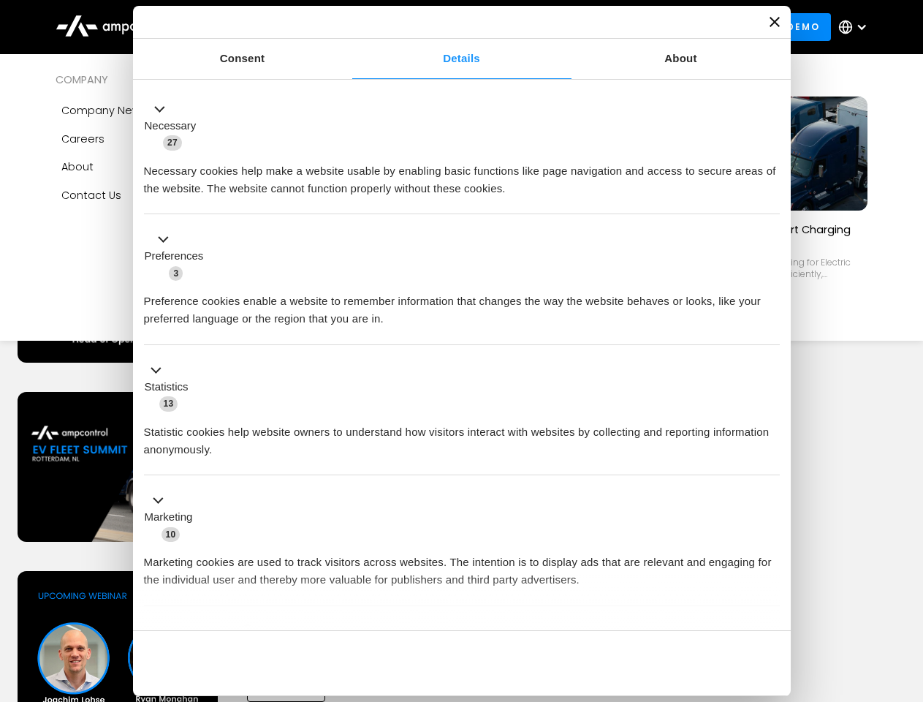 Image resolution: width=923 pixels, height=702 pixels. I want to click on span: 27, so click(172, 142).